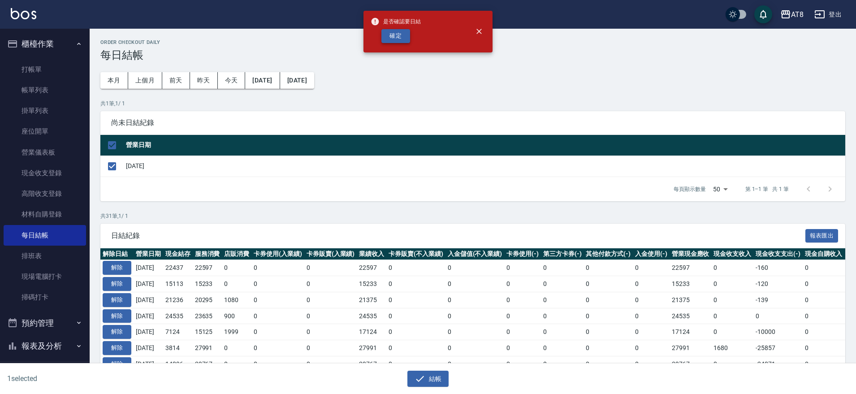  I want to click on td: -25857, so click(778, 348).